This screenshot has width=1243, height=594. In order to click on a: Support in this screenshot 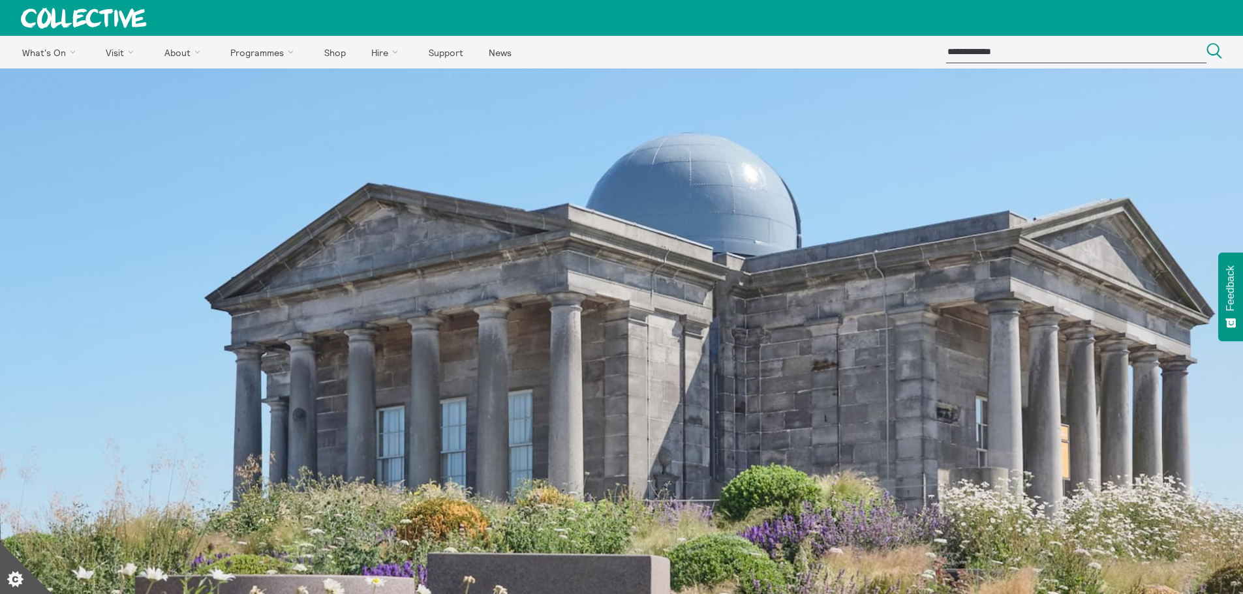, I will do `click(446, 52)`.